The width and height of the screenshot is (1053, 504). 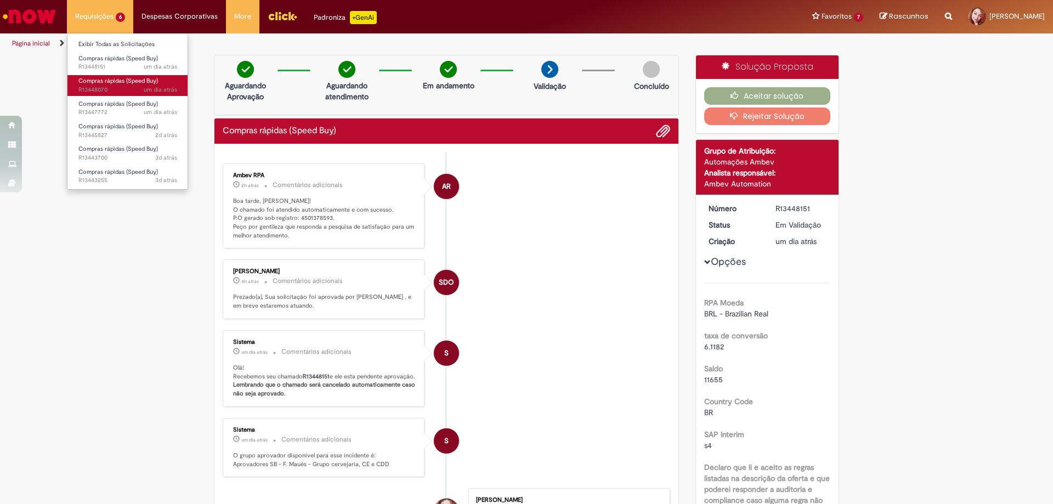 What do you see at coordinates (767, 151) in the screenshot?
I see `div: Grupo de Atribuição:` at bounding box center [767, 151].